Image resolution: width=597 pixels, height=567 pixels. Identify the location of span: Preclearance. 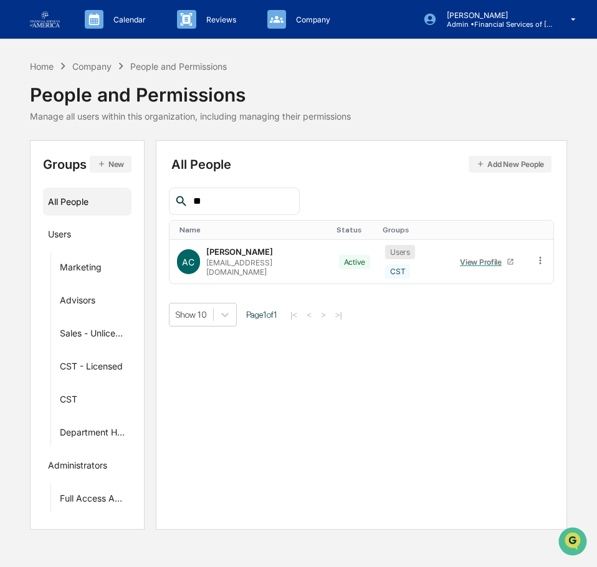
(52, 163).